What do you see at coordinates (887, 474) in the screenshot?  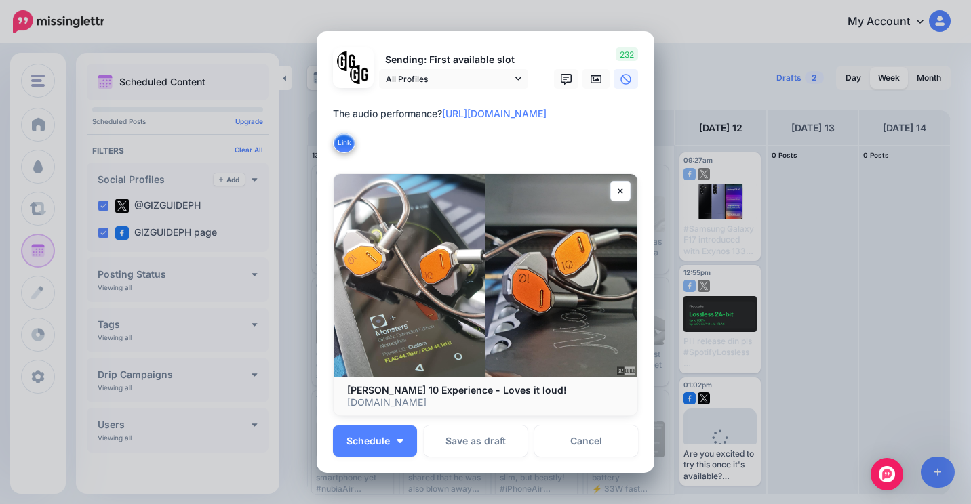 I see `div: Open Intercom Messenger` at bounding box center [887, 474].